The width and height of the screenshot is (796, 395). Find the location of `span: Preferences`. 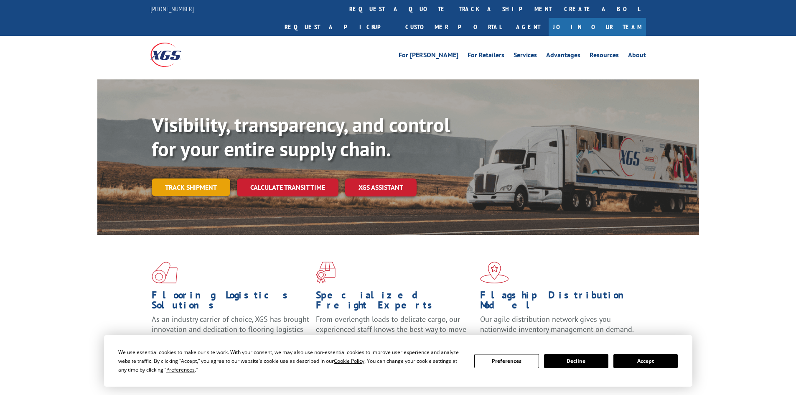

span: Preferences is located at coordinates (180, 369).